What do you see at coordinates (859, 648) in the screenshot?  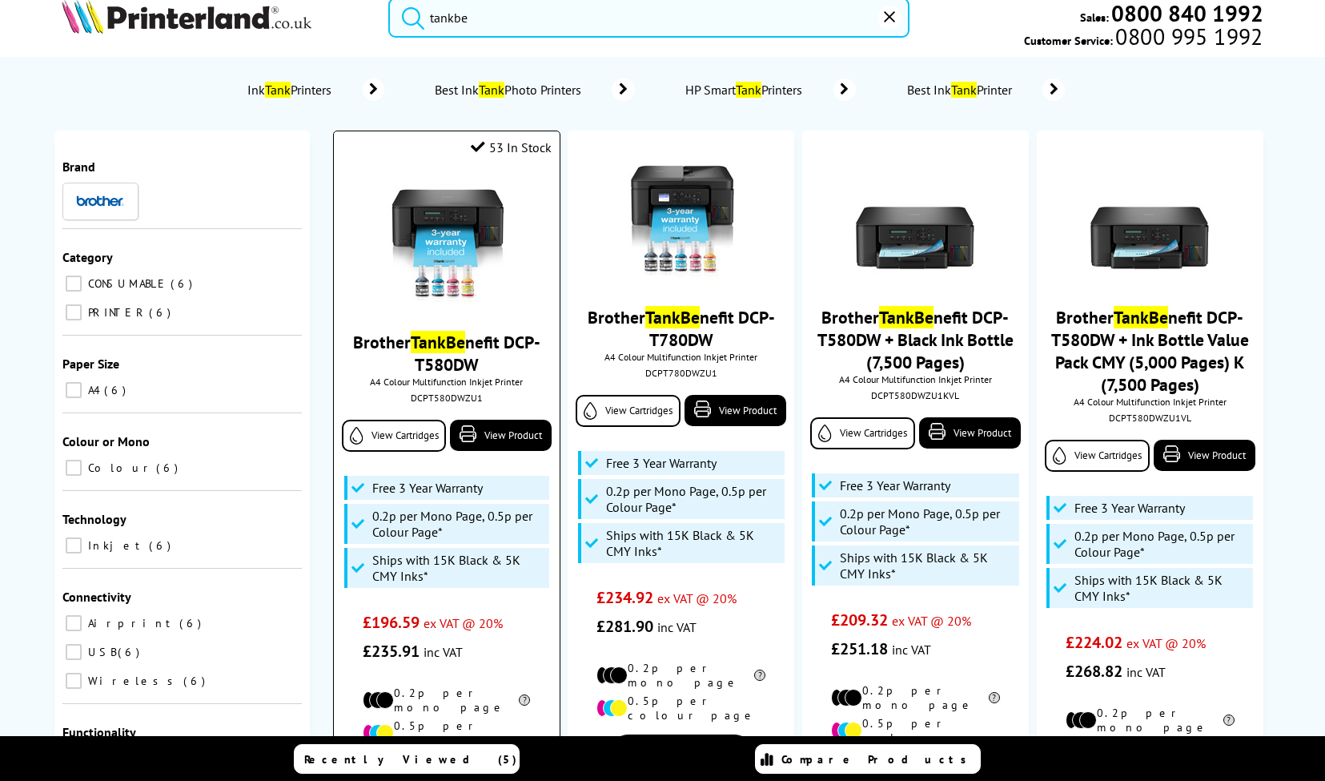 I see `span: £251.18` at bounding box center [859, 648].